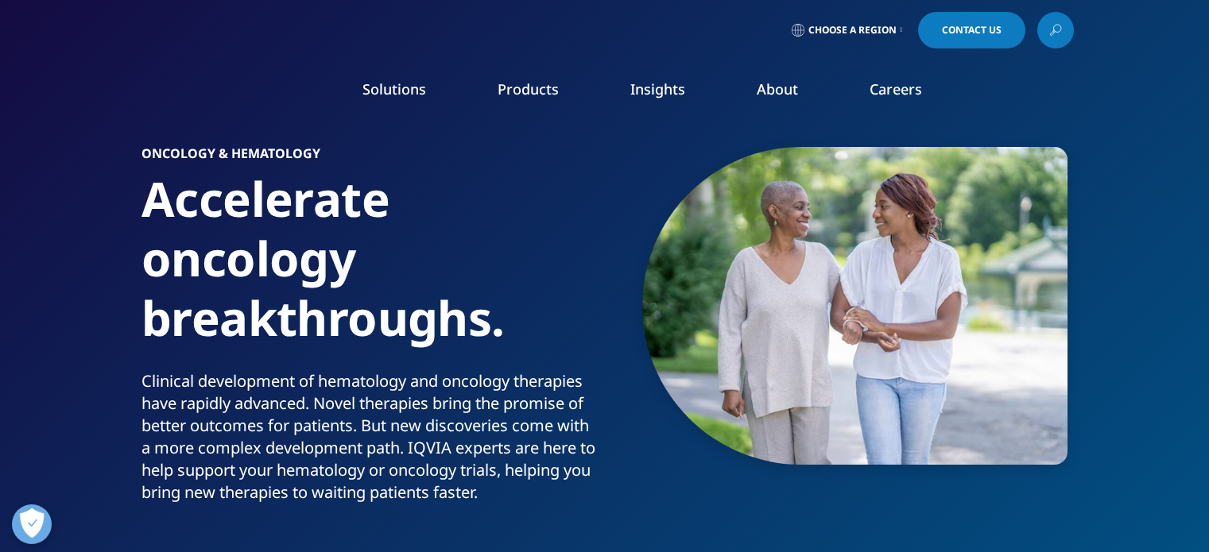 The image size is (1209, 552). I want to click on a: Contact Us, so click(971, 30).